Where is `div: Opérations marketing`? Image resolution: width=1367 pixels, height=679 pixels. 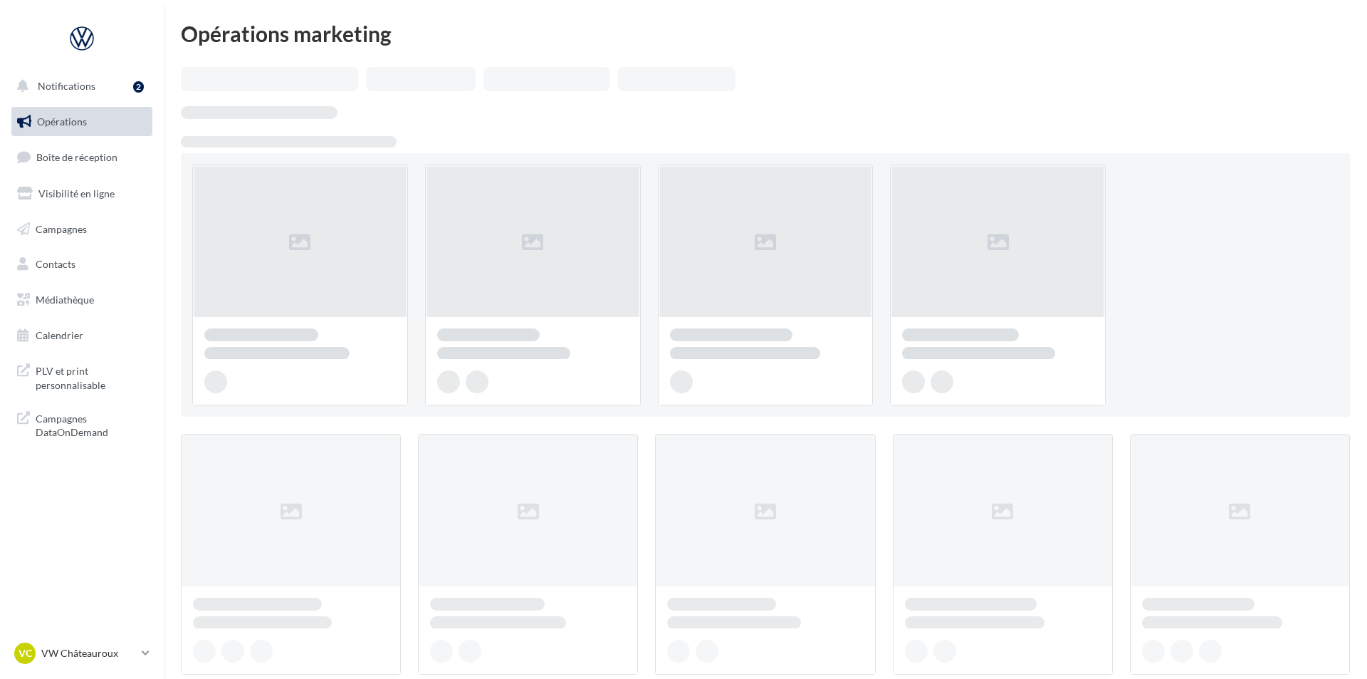 div: Opérations marketing is located at coordinates (766, 33).